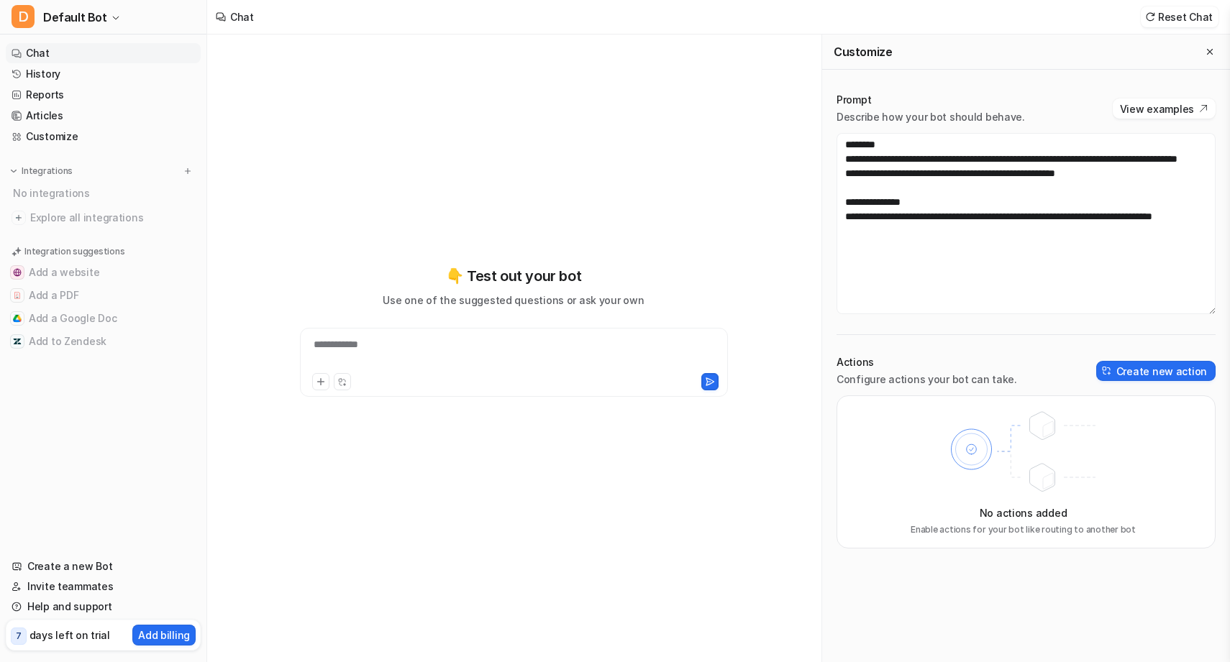  What do you see at coordinates (513, 300) in the screenshot?
I see `p: Use one of the suggested questions or ask your own` at bounding box center [513, 300].